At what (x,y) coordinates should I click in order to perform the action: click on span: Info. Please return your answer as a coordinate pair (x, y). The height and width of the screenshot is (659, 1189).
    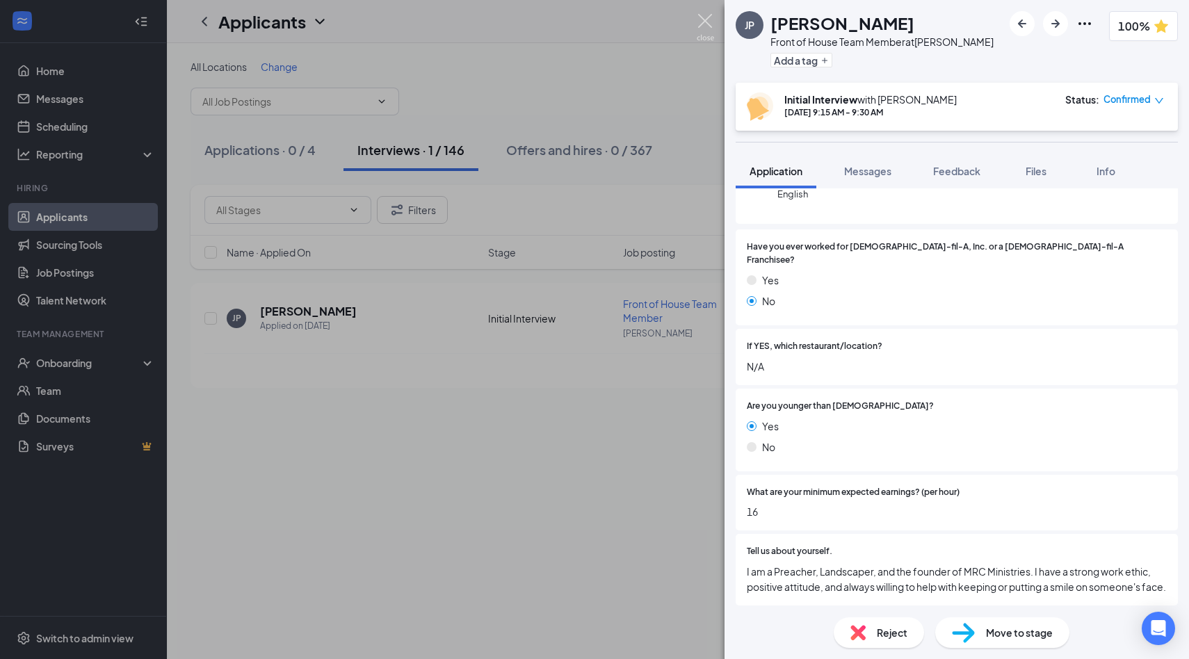
    Looking at the image, I should click on (1105, 171).